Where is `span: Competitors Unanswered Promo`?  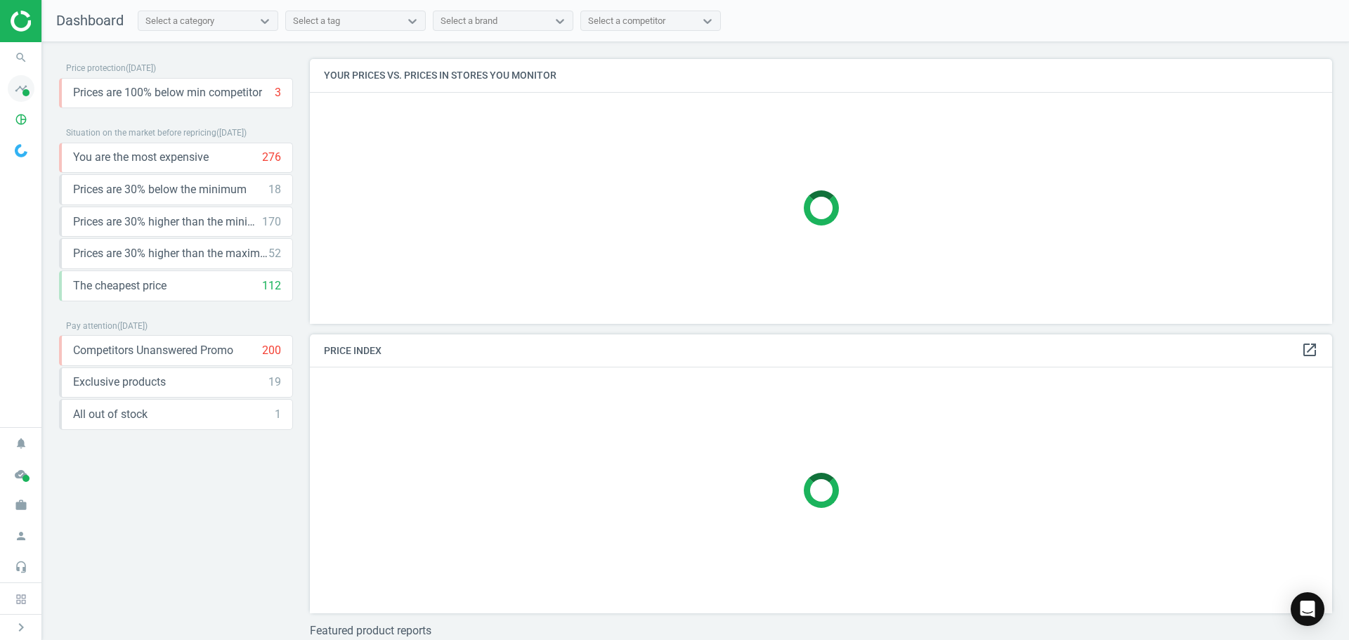 span: Competitors Unanswered Promo is located at coordinates (153, 351).